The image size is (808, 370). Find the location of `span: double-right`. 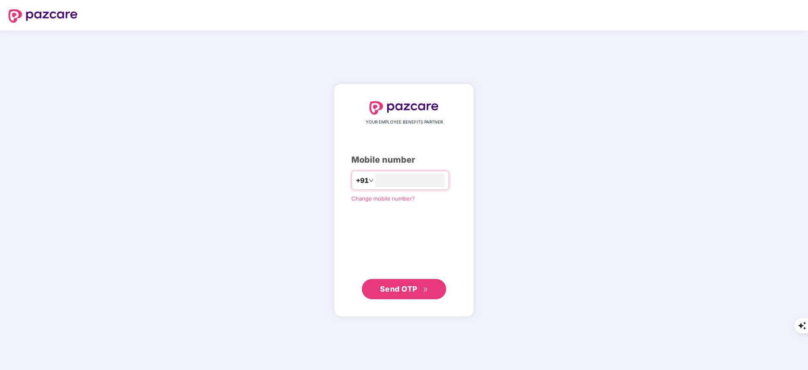

span: double-right is located at coordinates (425, 289).